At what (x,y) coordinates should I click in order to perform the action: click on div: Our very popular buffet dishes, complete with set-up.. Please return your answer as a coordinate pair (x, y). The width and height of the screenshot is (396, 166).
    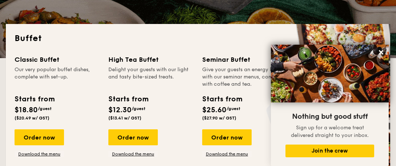
    Looking at the image, I should click on (57, 77).